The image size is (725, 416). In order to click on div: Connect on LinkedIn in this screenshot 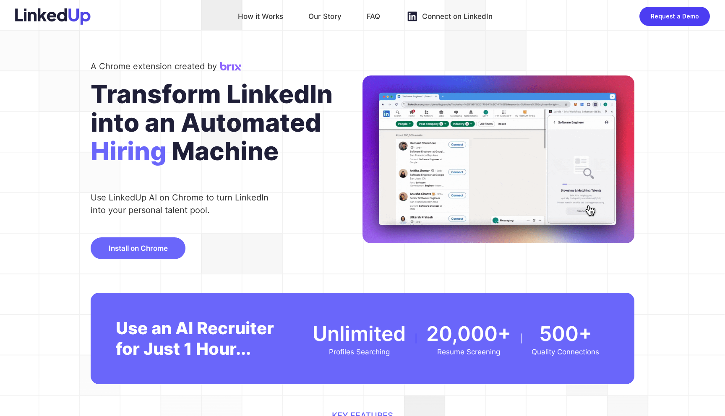, I will do `click(457, 16)`.